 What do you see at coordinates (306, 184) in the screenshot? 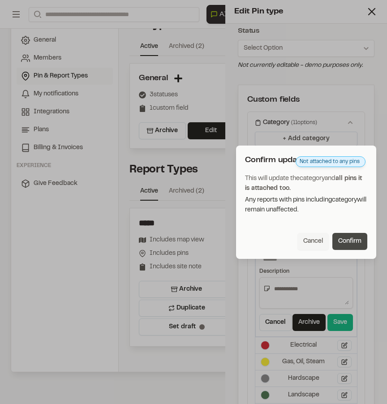
I see `p: This will update the category and` at bounding box center [306, 184].